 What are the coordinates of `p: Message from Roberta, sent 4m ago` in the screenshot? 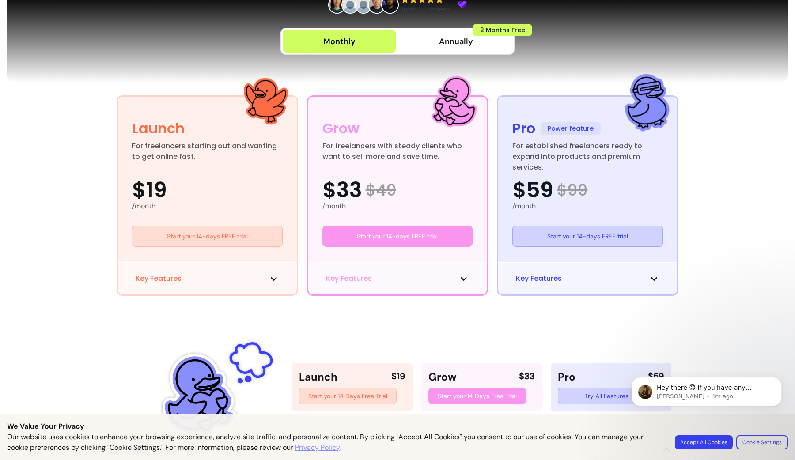 It's located at (95, 38).